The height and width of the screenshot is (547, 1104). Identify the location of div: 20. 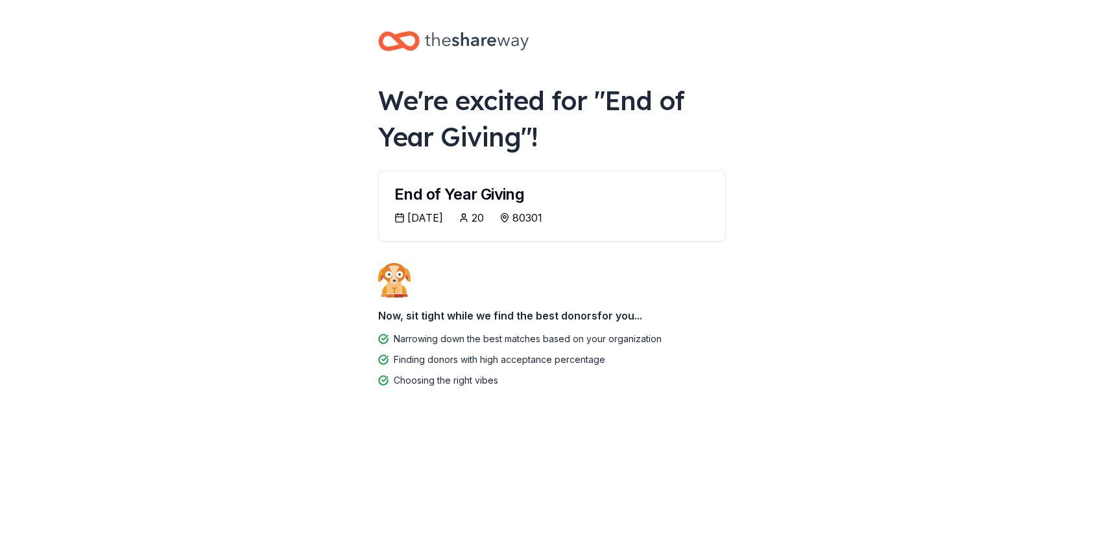
(477, 218).